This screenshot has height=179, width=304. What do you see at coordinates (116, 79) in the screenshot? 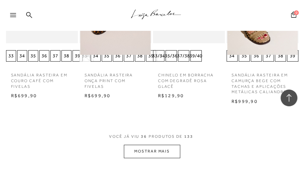
I see `a: SANDÁLIA RASTEIRA ONÇA PRINT COM FIVELAS` at bounding box center [116, 79].